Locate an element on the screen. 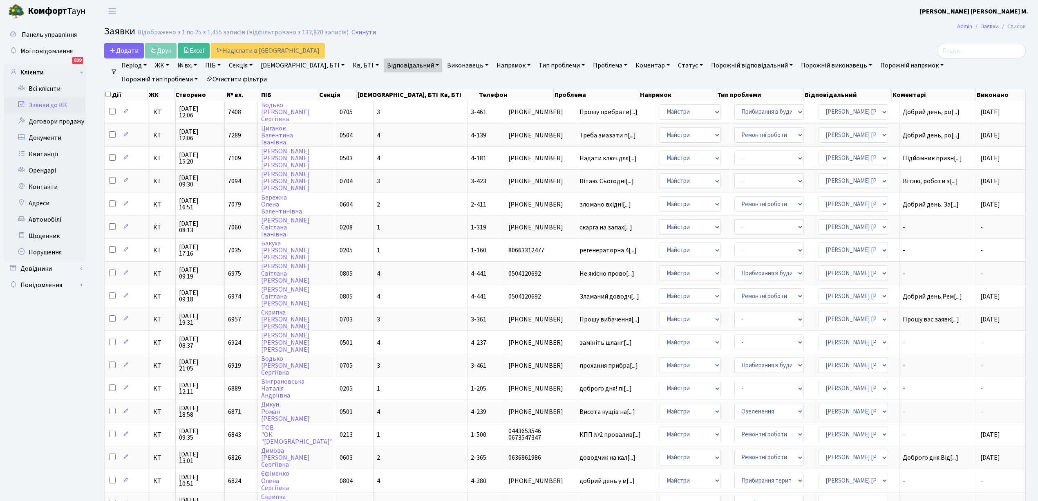 Image resolution: width=1038 pixels, height=501 pixels. span: Добрий день, ро[...] is located at coordinates (931, 112).